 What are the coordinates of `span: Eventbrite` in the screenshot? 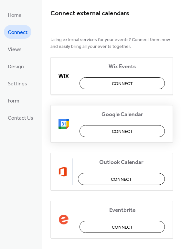 It's located at (122, 210).